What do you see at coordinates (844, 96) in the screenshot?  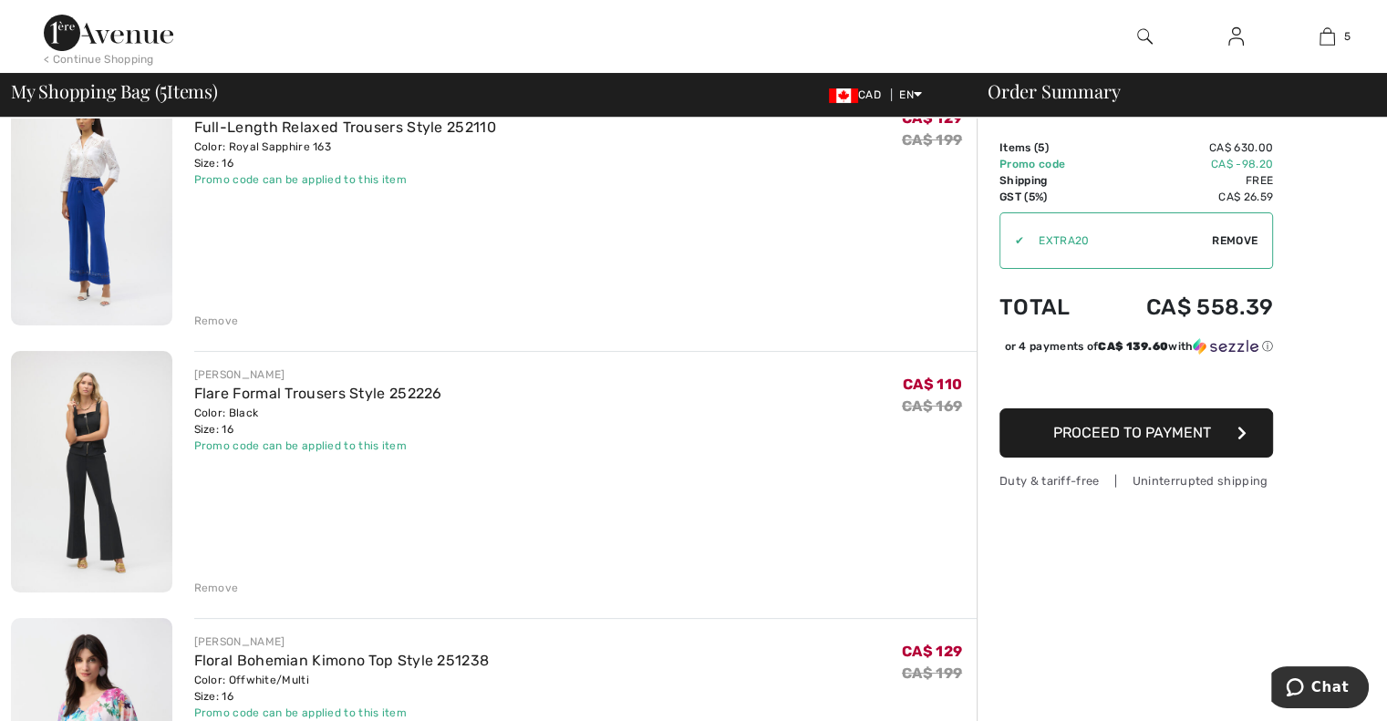 I see `img: Canadian Dollar` at bounding box center [844, 96].